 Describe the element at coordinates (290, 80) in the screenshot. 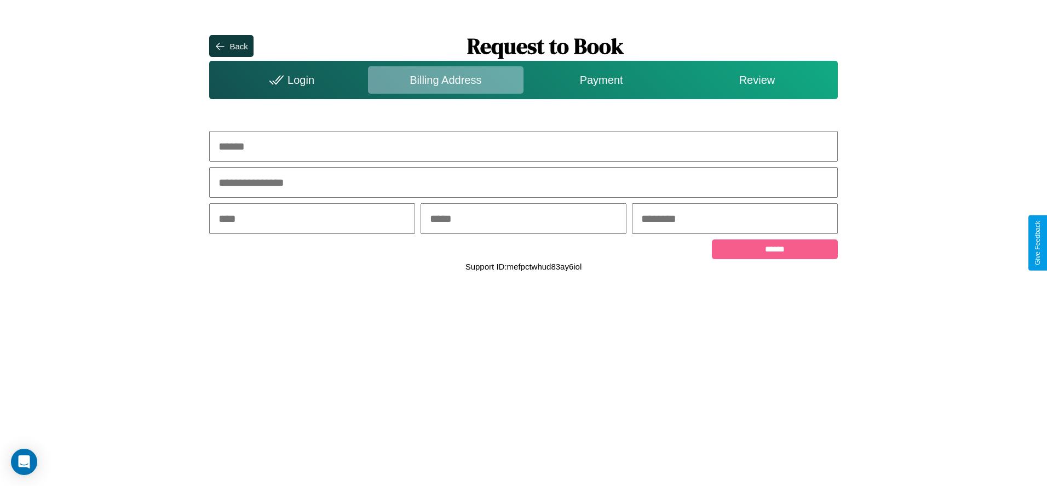

I see `div: Login` at that location.